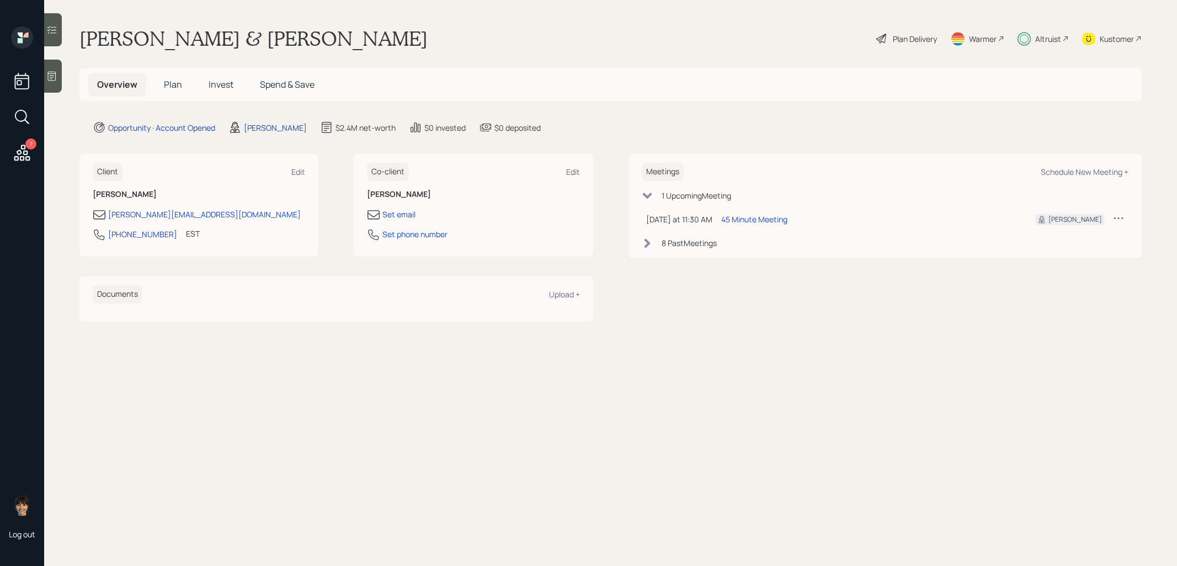  What do you see at coordinates (31, 144) in the screenshot?
I see `div: 7` at bounding box center [31, 144].